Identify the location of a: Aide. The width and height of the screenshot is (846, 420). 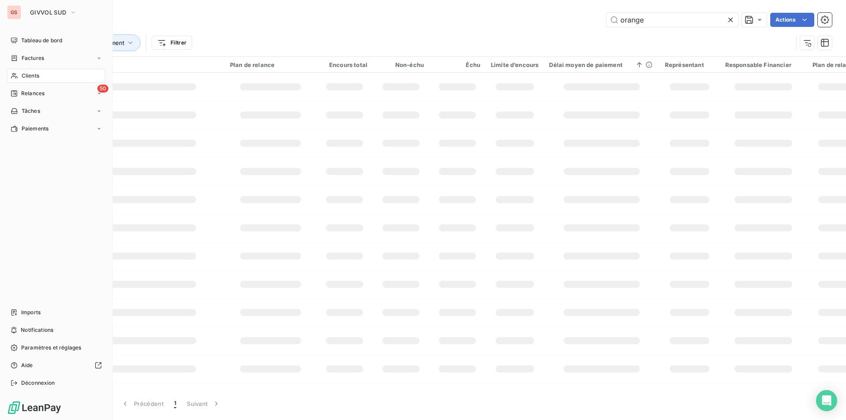
(56, 365).